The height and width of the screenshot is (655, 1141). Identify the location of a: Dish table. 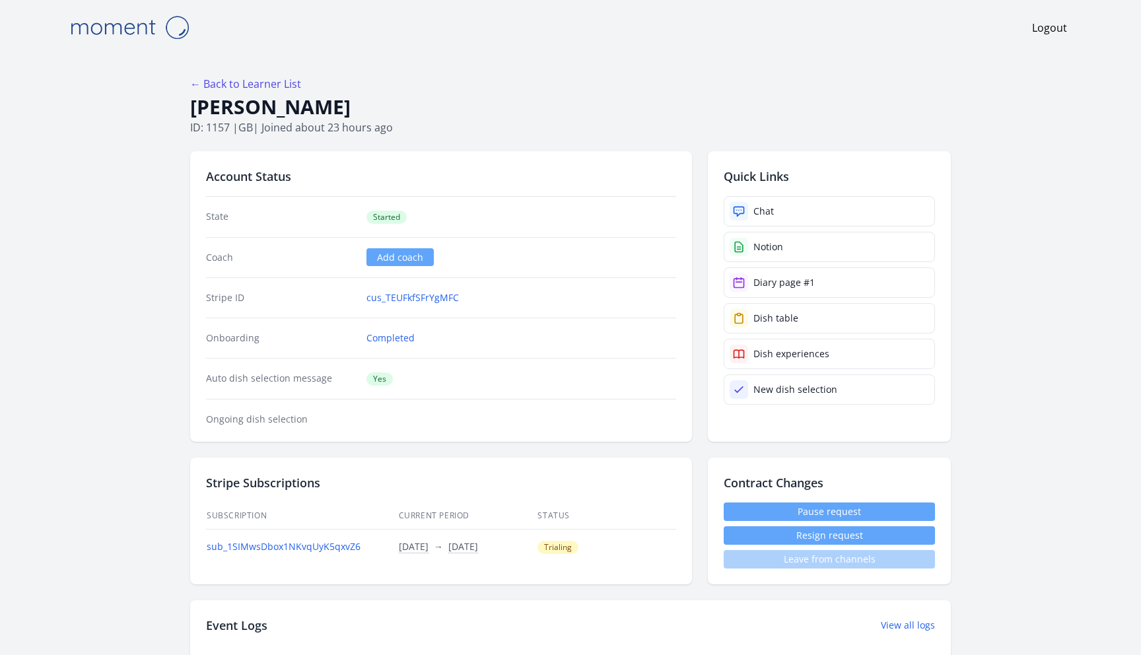
(829, 318).